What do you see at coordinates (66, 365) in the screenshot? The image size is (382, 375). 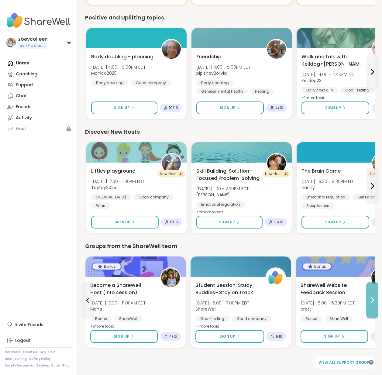 I see `a: Blog` at bounding box center [66, 365].